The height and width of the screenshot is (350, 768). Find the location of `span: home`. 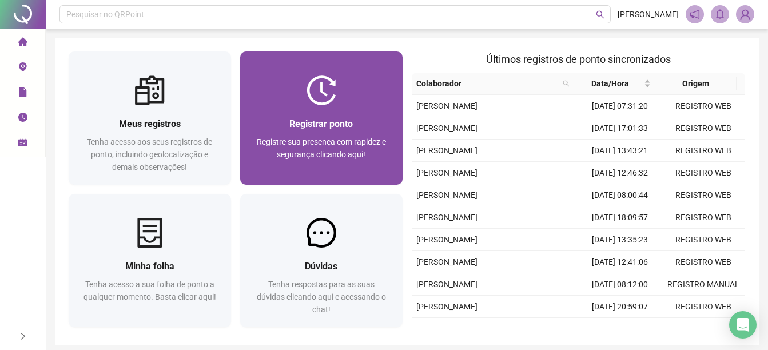

span: home is located at coordinates (23, 43).